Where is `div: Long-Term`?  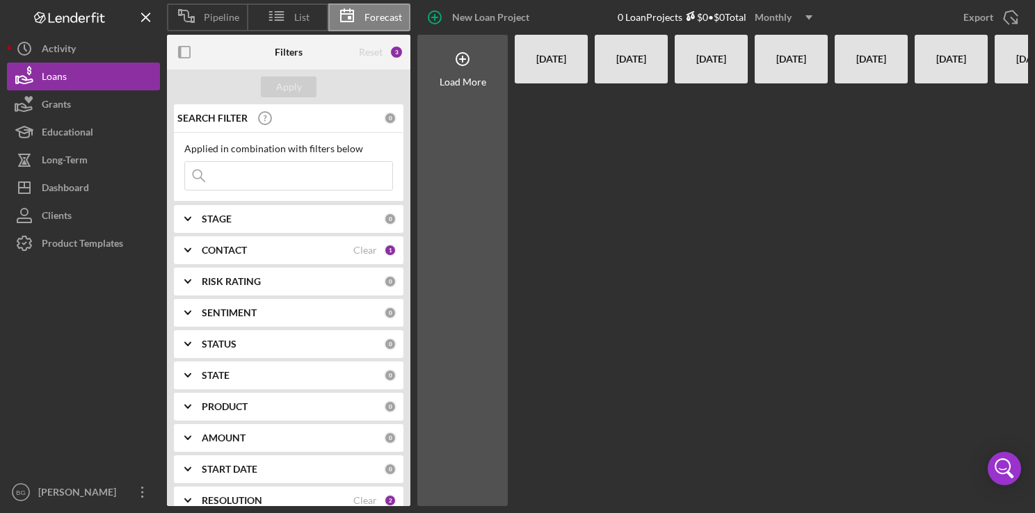 div: Long-Term is located at coordinates (65, 161).